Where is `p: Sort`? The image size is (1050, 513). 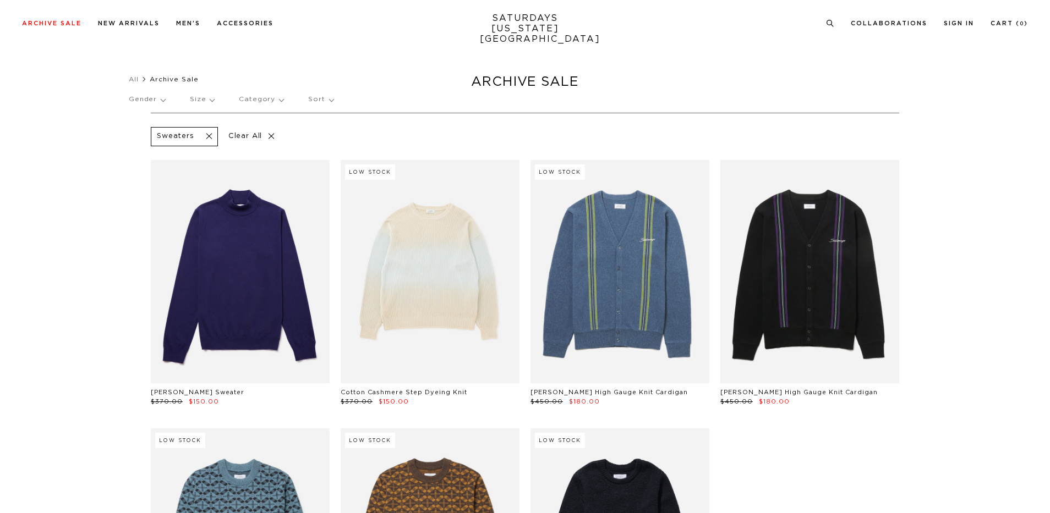 p: Sort is located at coordinates (320, 100).